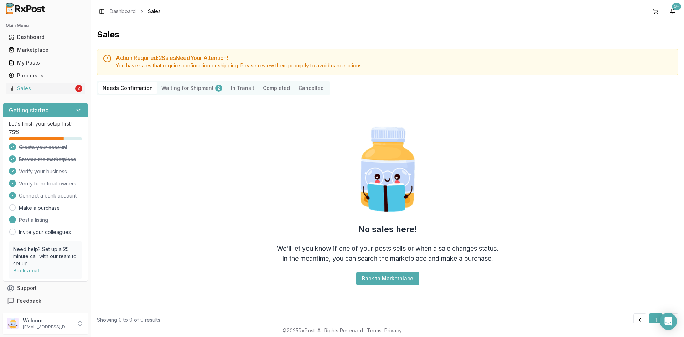  Describe the element at coordinates (45, 26) in the screenshot. I see `h2: Main Menu` at that location.